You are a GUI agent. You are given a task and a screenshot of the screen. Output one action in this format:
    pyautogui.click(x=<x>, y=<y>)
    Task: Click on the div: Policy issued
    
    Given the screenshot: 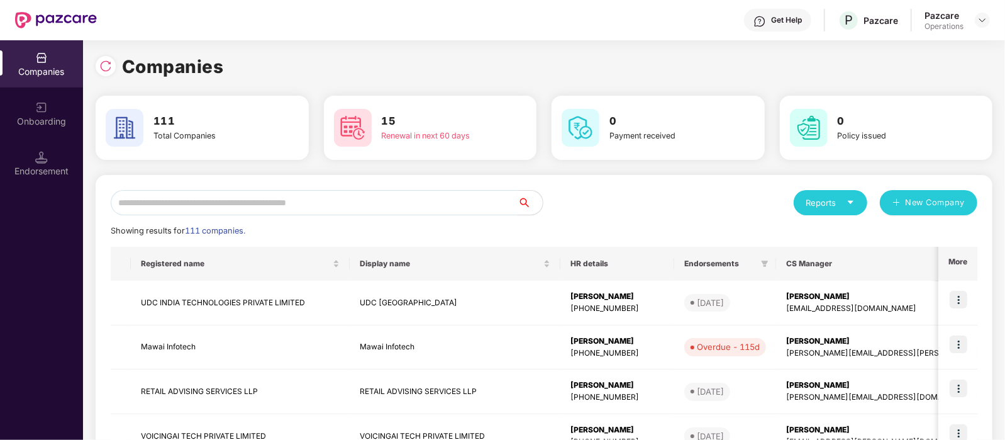 What is the action you would take?
    pyautogui.click(x=892, y=136)
    